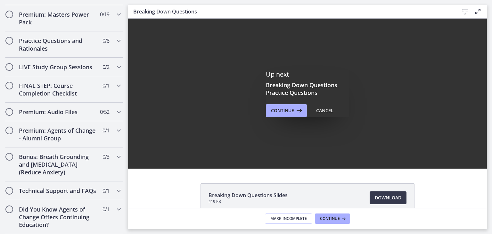  What do you see at coordinates (248, 201) in the screenshot?
I see `span: 419 KB` at bounding box center [248, 201].